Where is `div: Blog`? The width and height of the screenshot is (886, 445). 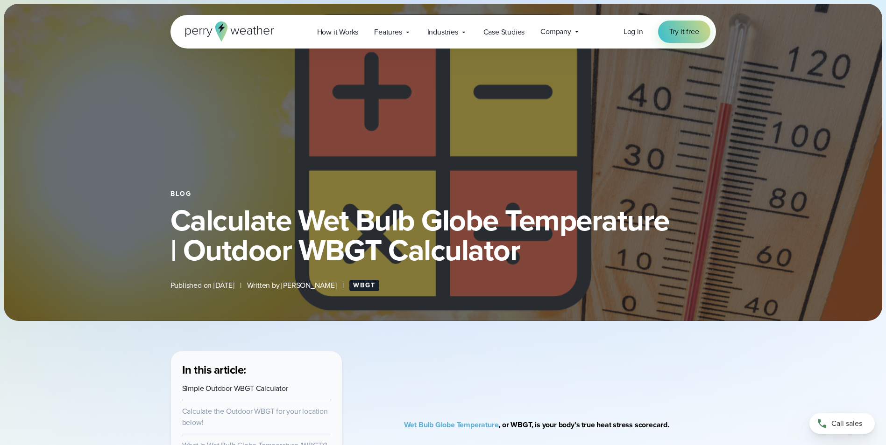
div: Blog is located at coordinates (443, 194).